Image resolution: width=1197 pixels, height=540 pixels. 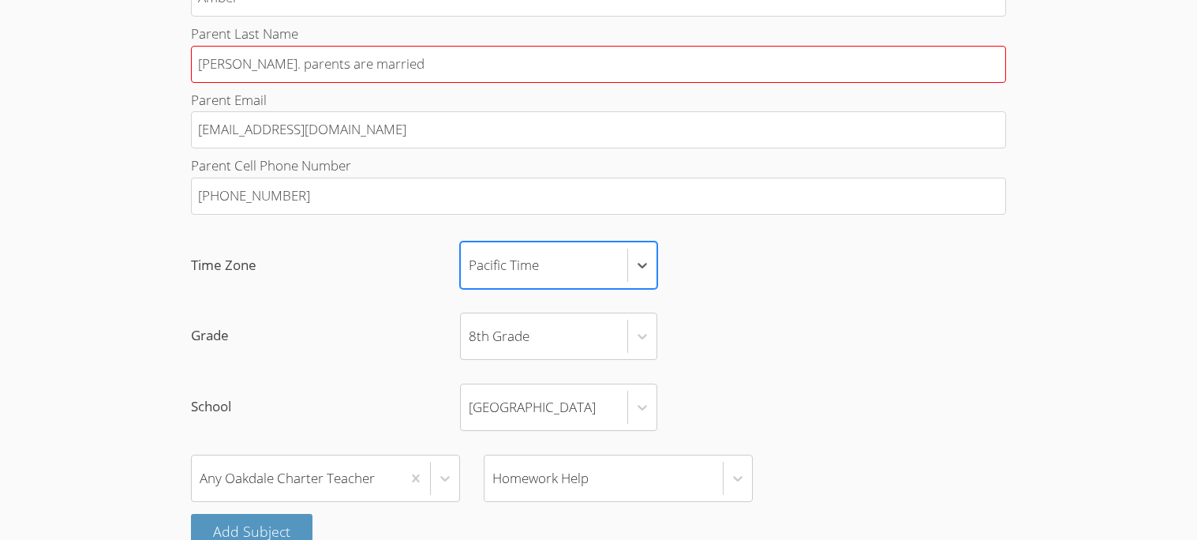 I want to click on input: Parent Cell Phone Number, so click(x=598, y=196).